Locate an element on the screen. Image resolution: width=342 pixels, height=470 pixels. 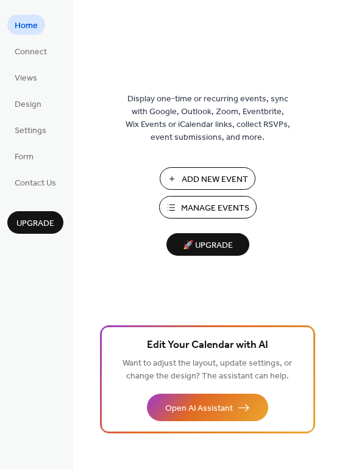
span: Design is located at coordinates (28, 104).